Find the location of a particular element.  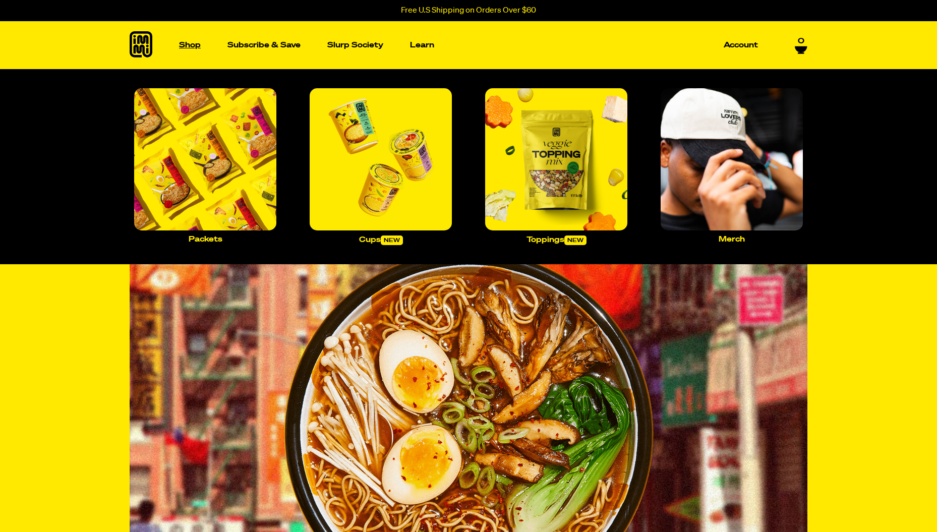

a: Account is located at coordinates (741, 45).